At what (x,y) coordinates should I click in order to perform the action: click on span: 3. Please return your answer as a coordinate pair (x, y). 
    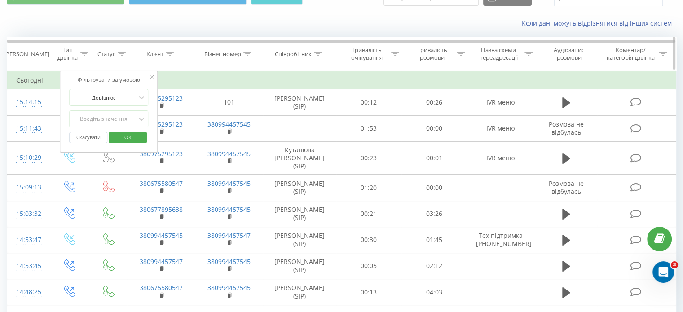
    Looking at the image, I should click on (674, 265).